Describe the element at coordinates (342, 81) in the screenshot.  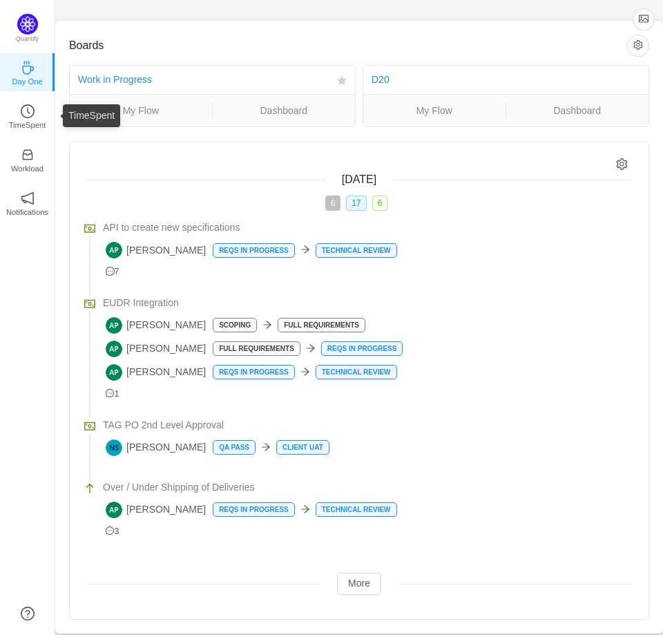
I see `i: icon: star` at that location.